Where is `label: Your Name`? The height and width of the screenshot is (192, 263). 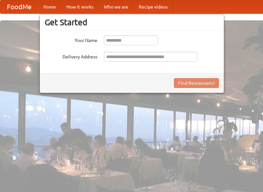
label: Your Name is located at coordinates (71, 39).